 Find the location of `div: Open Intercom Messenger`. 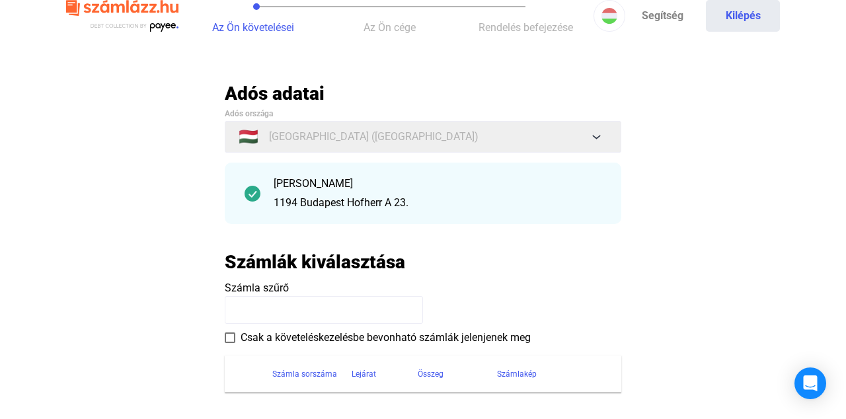

div: Open Intercom Messenger is located at coordinates (810, 383).